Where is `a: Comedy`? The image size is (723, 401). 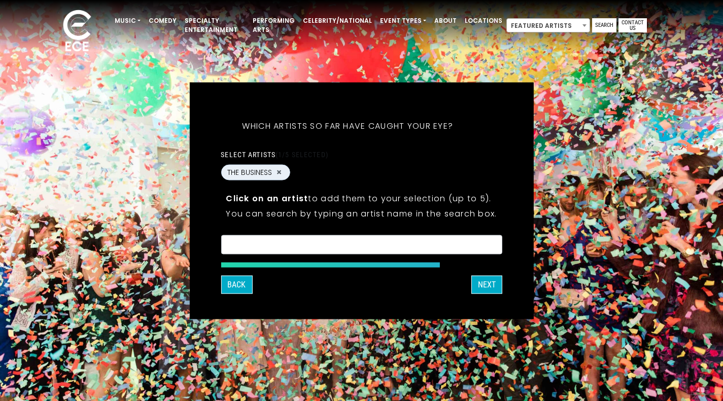
a: Comedy is located at coordinates (162, 21).